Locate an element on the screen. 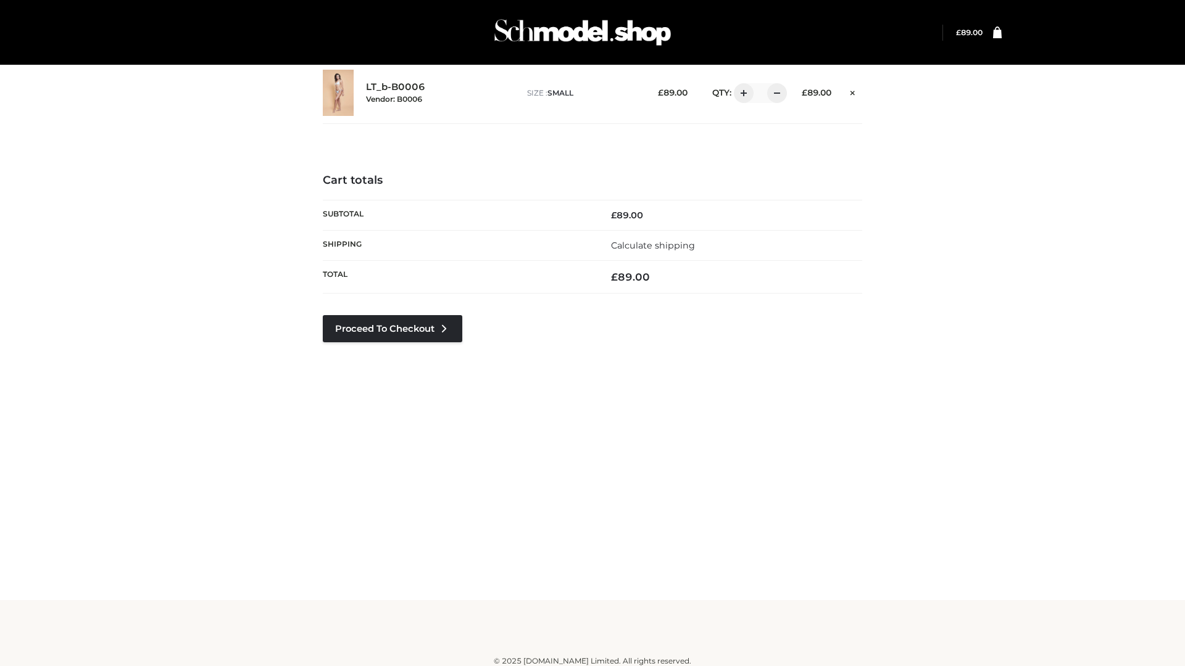  img: LT_b-B0006 - SMALL is located at coordinates (338, 93).